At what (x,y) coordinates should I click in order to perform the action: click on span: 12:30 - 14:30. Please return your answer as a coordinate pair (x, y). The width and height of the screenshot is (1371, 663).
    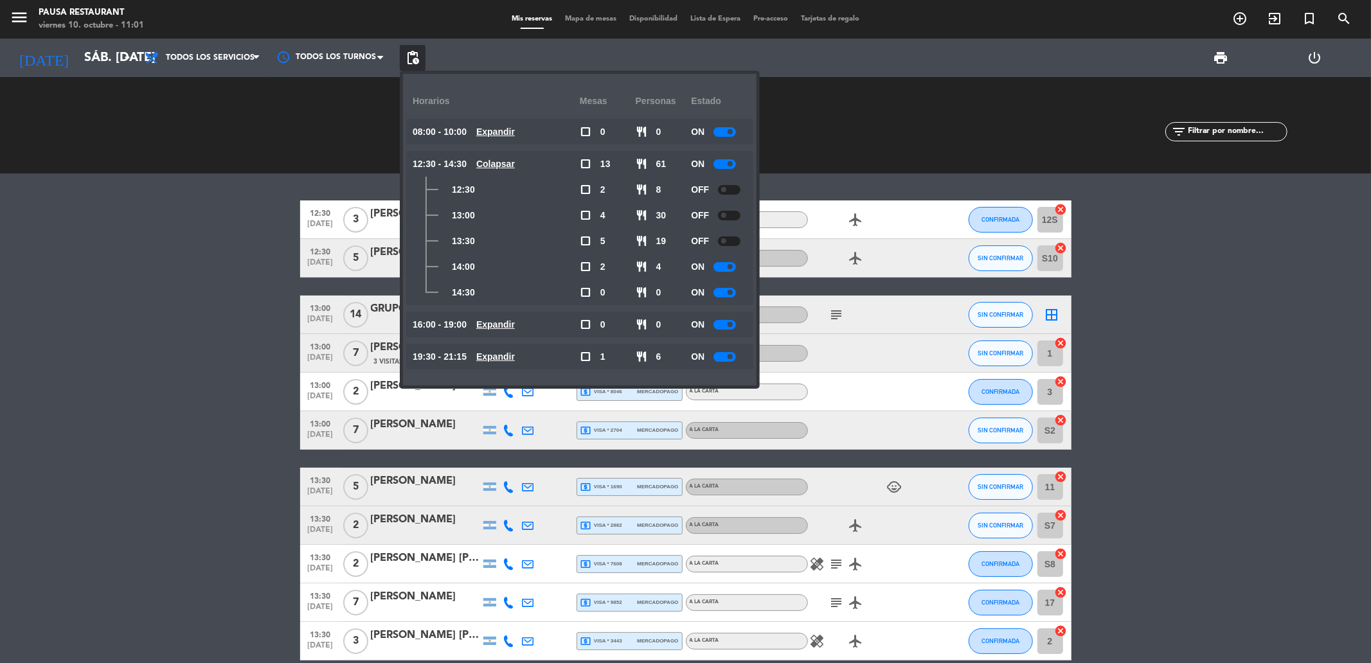
    Looking at the image, I should click on (440, 164).